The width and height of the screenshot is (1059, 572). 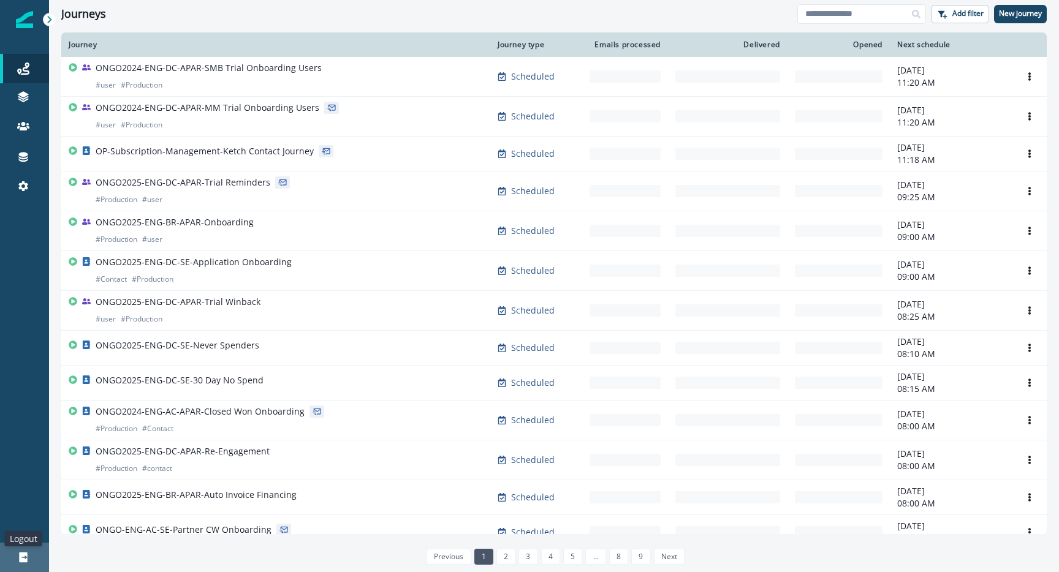 What do you see at coordinates (536, 45) in the screenshot?
I see `div: Journey type` at bounding box center [536, 45].